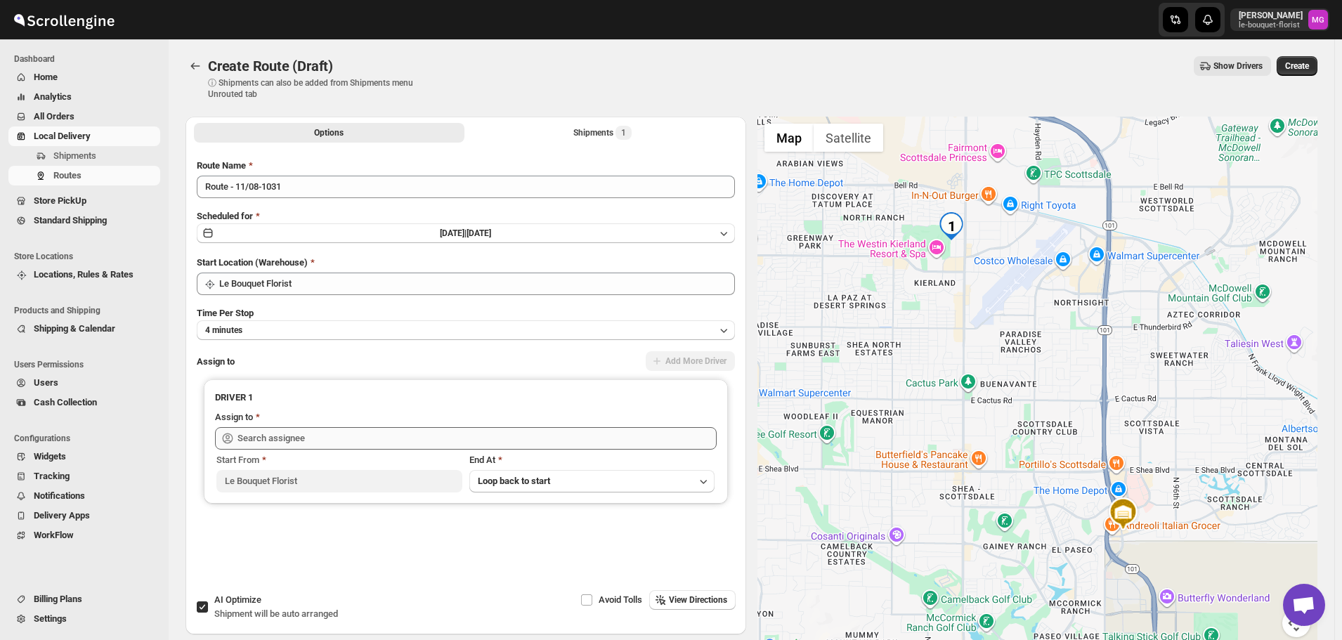 The image size is (1342, 640). What do you see at coordinates (84, 275) in the screenshot?
I see `button: Locations, Rules & Rates` at bounding box center [84, 275].